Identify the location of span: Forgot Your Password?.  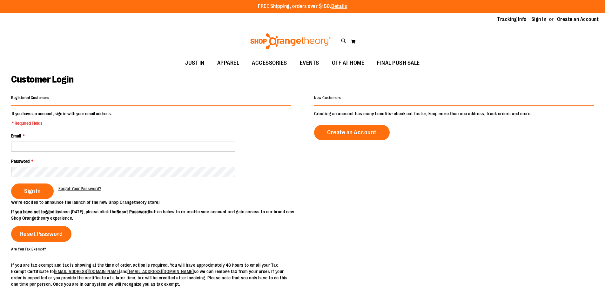
(80, 189).